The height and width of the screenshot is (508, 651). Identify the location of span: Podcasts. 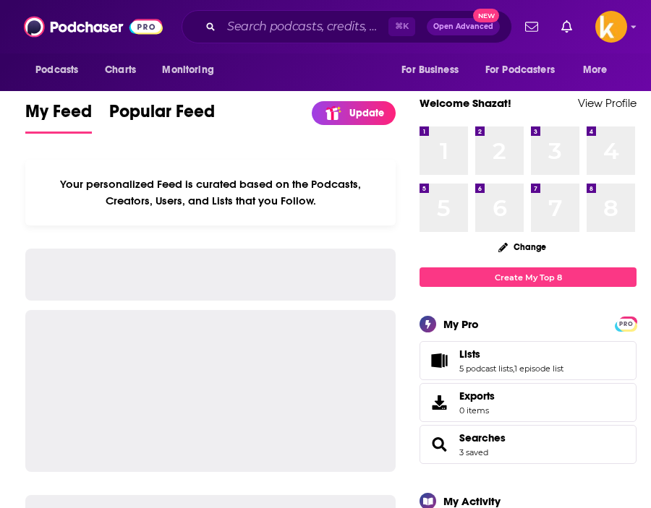
(56, 70).